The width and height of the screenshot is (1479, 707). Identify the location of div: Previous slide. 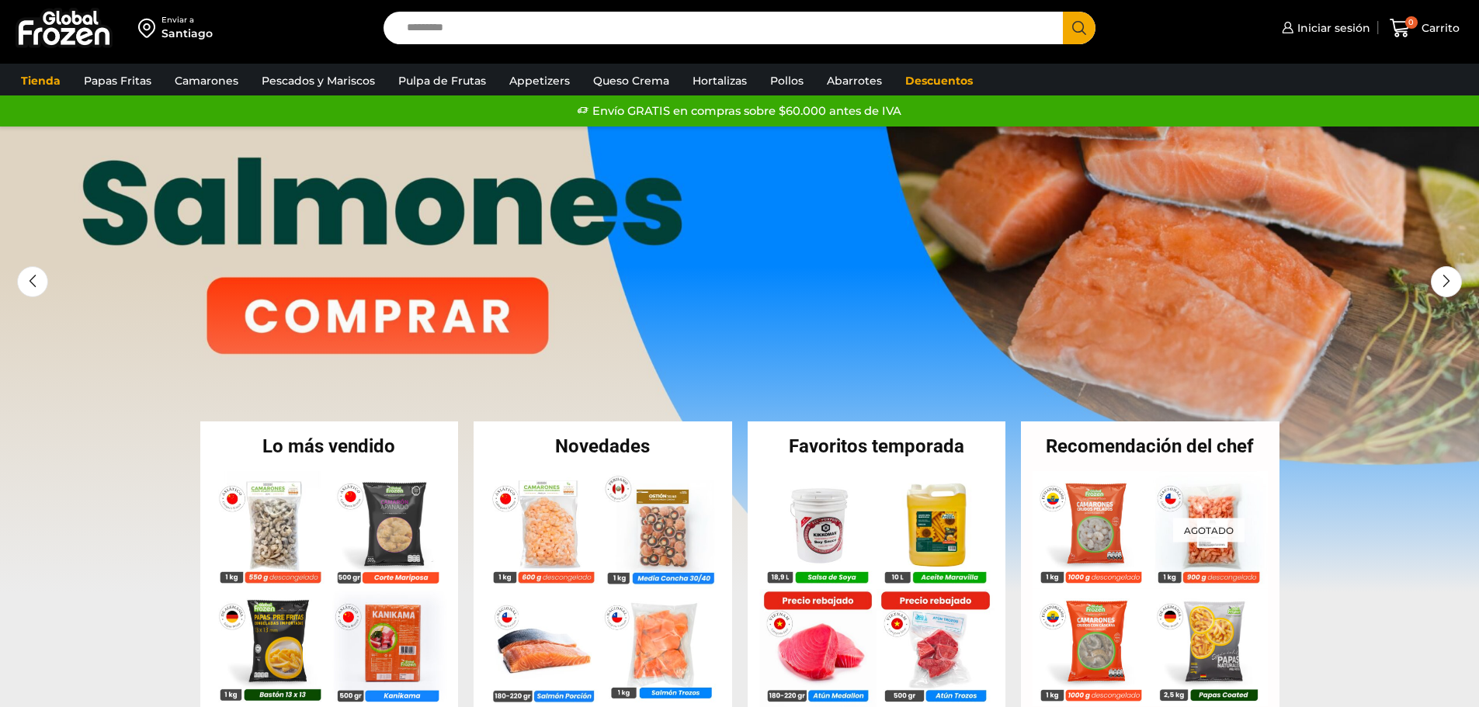
(33, 282).